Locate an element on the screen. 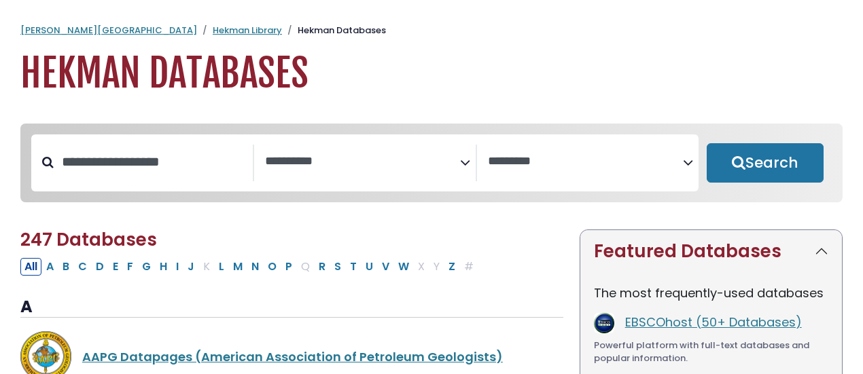 This screenshot has width=863, height=374. button: Filter Results N is located at coordinates (255, 267).